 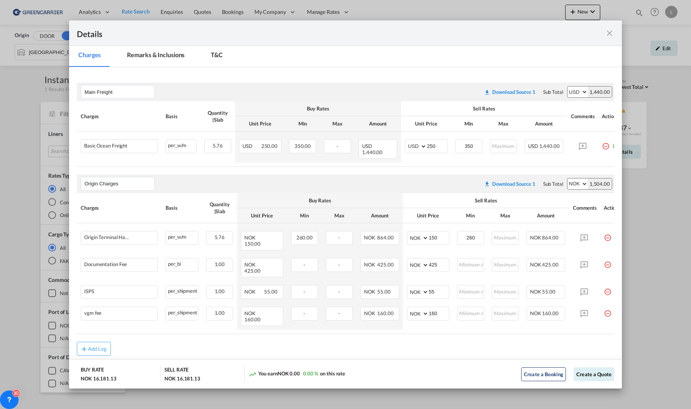 I want to click on div: per_shipment, so click(x=182, y=311).